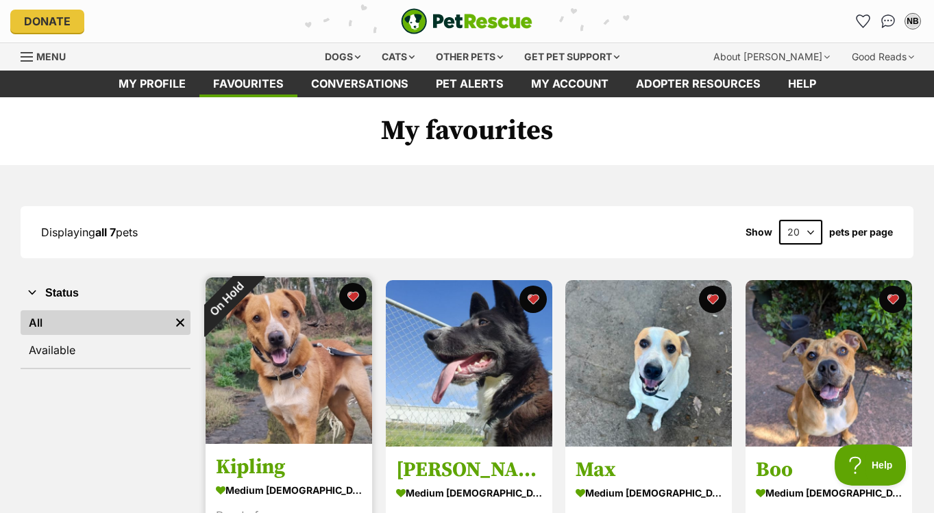 This screenshot has width=934, height=513. I want to click on a: Available, so click(106, 350).